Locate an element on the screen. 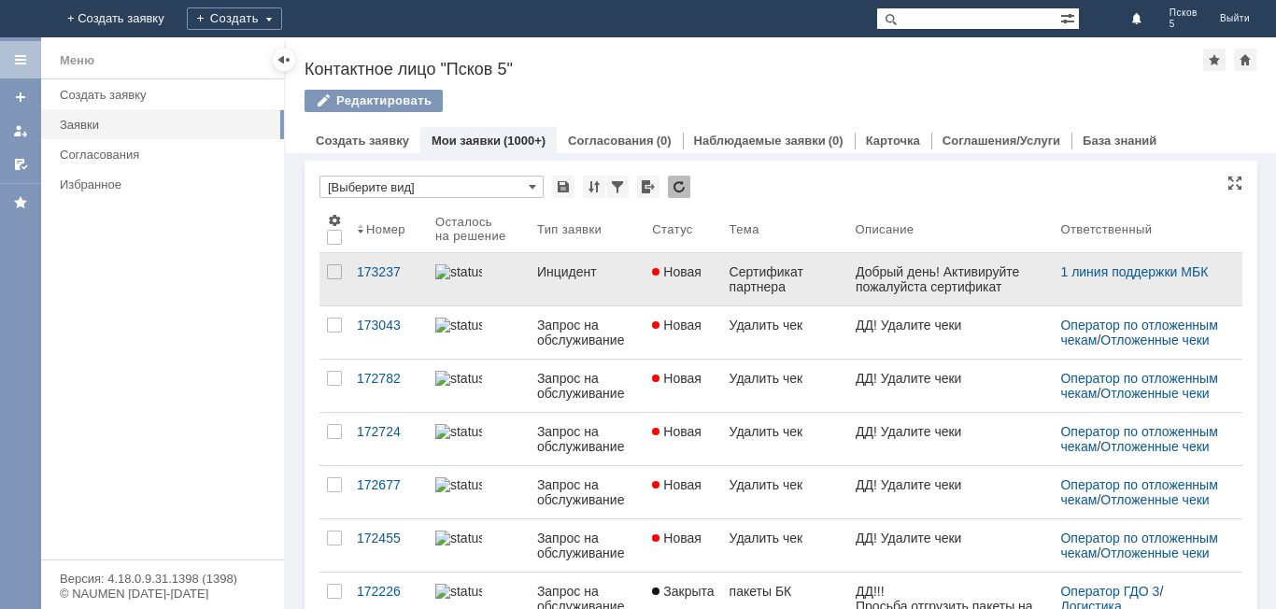 This screenshot has width=1276, height=609. a: 172782 is located at coordinates (388, 386).